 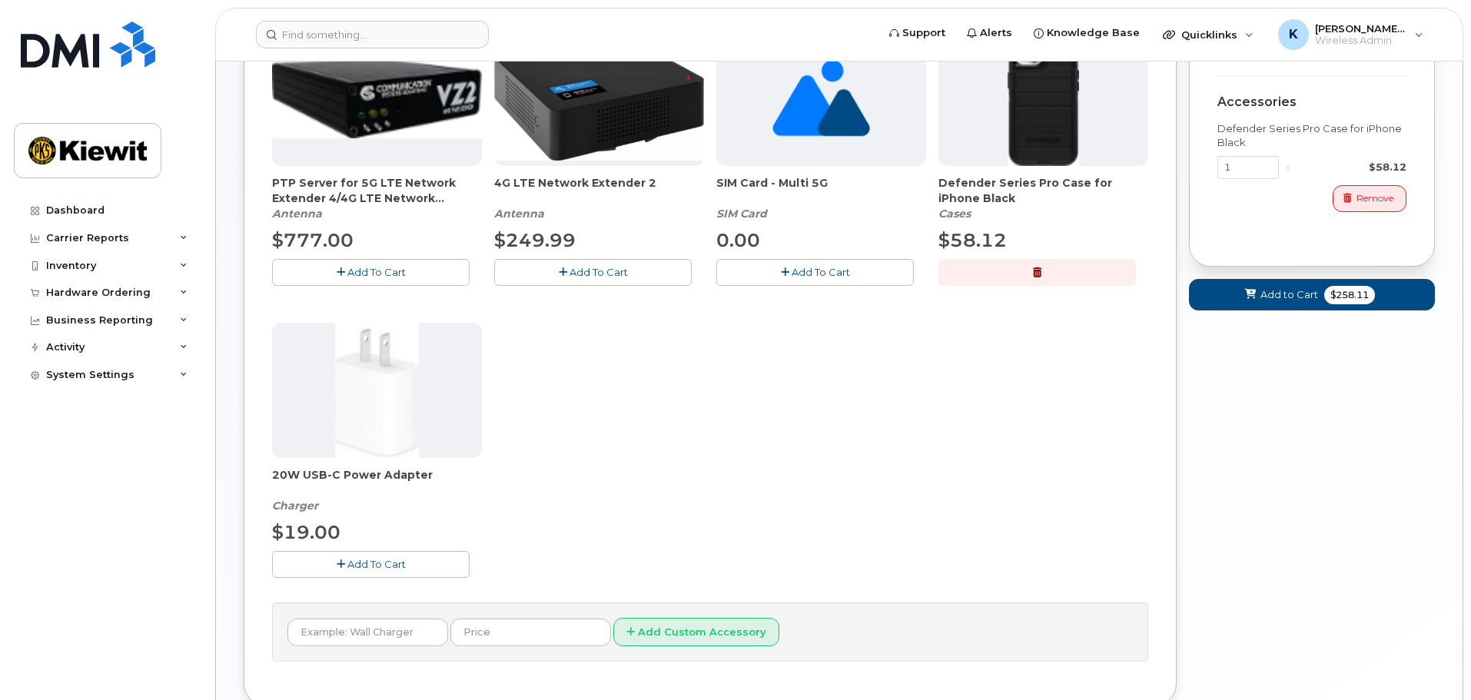 What do you see at coordinates (955, 214) in the screenshot?
I see `em: Cases` at bounding box center [955, 214].